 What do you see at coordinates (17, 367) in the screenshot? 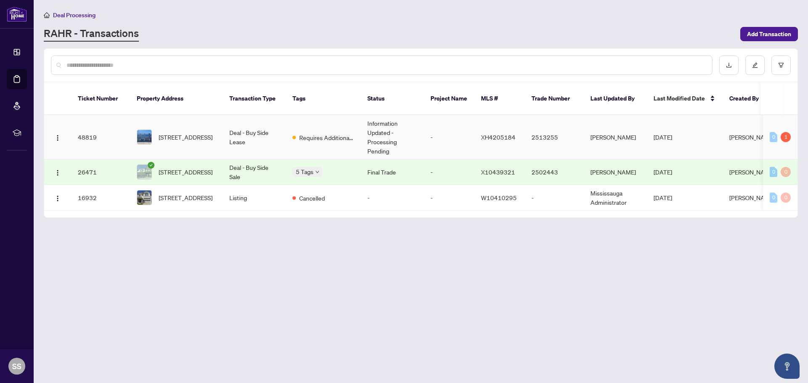
I see `span: SS` at bounding box center [17, 367].